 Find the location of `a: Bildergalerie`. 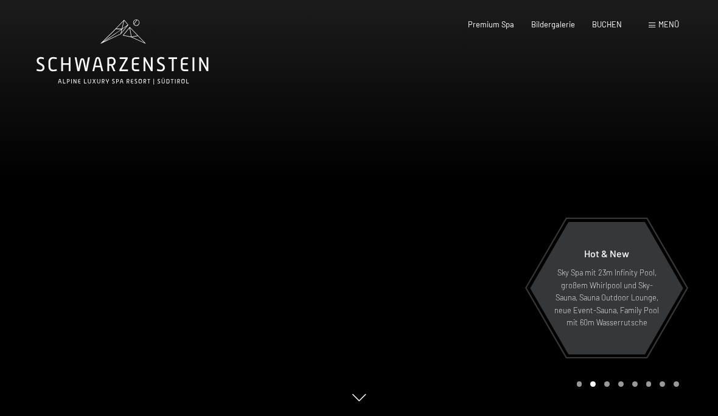

a: Bildergalerie is located at coordinates (553, 24).